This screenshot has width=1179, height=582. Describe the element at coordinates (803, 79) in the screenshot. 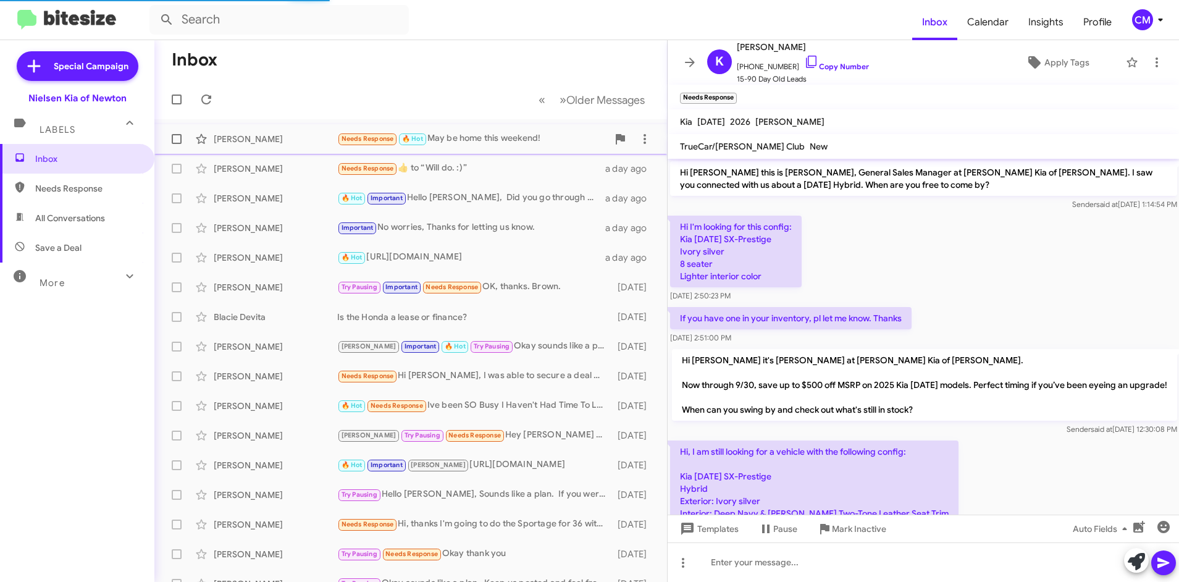

I see `span: 15-90 Day Old Leads` at that location.